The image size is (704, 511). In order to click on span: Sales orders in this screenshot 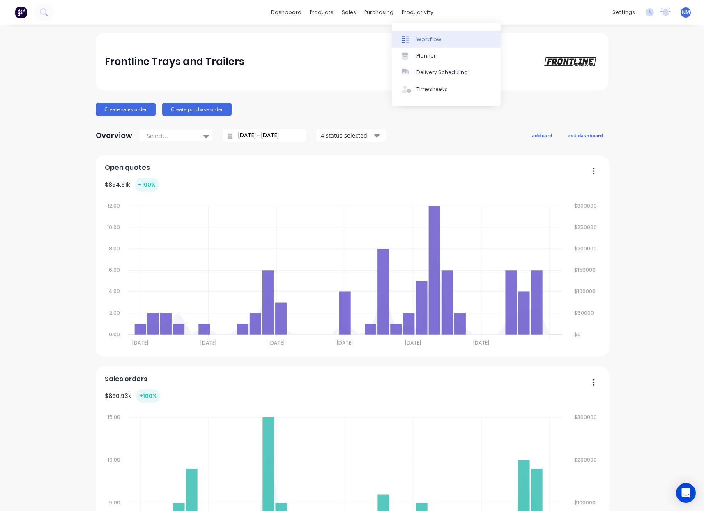, I will do `click(126, 379)`.